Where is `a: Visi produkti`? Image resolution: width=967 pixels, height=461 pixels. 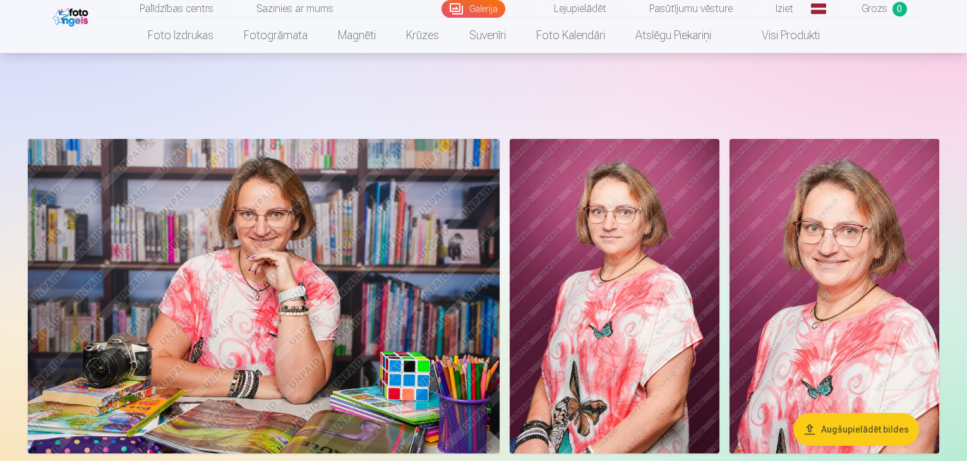 a: Visi produkti is located at coordinates (781, 35).